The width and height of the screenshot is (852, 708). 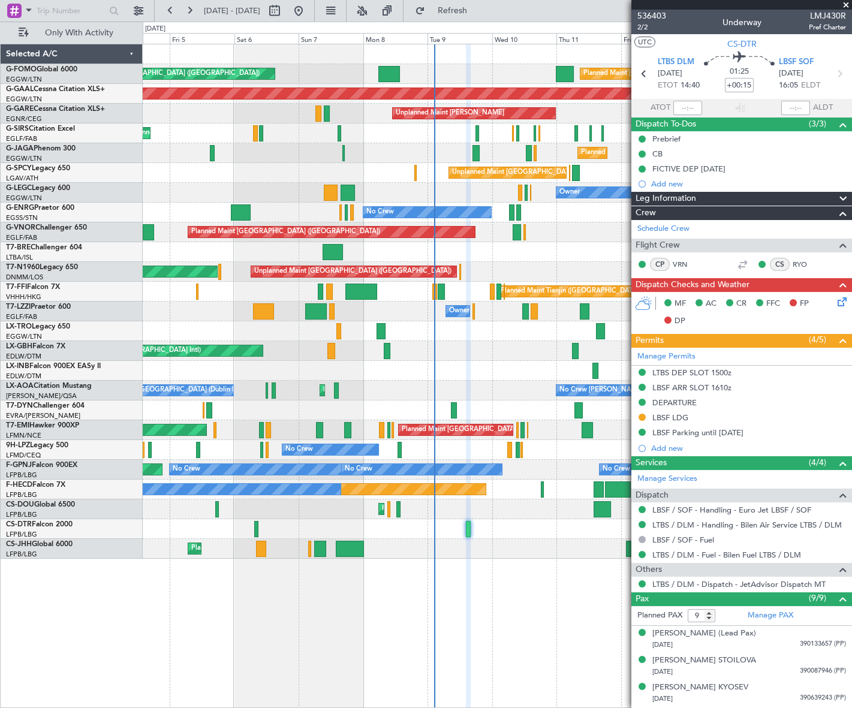 I want to click on span: T7-N1960, so click(x=23, y=267).